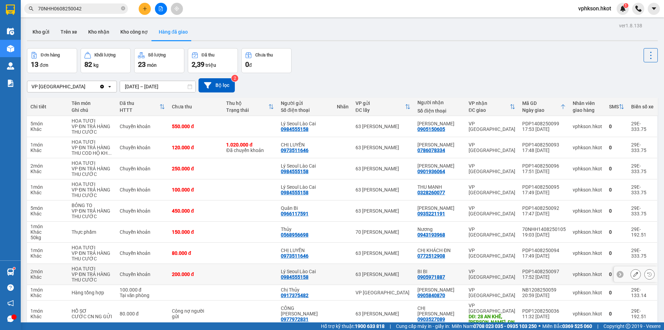 The width and height of the screenshot is (664, 330). What do you see at coordinates (440, 166) in the screenshot?
I see `div: Thanh Thủy` at bounding box center [440, 166].